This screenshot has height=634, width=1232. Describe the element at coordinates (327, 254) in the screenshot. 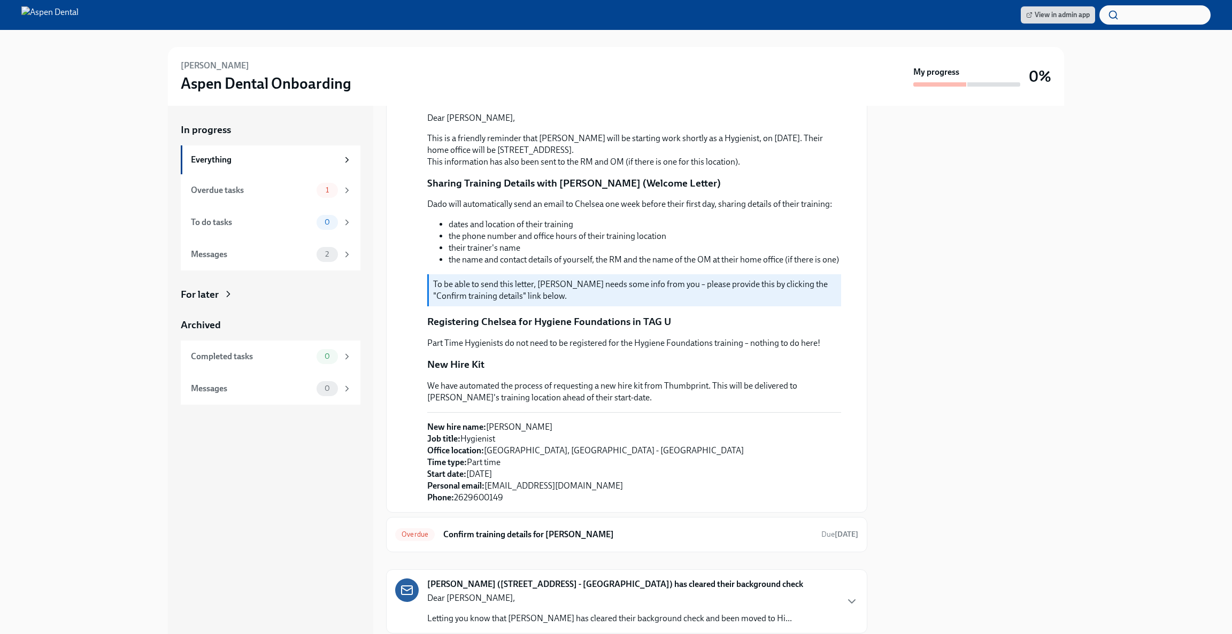

I see `span: 2` at that location.